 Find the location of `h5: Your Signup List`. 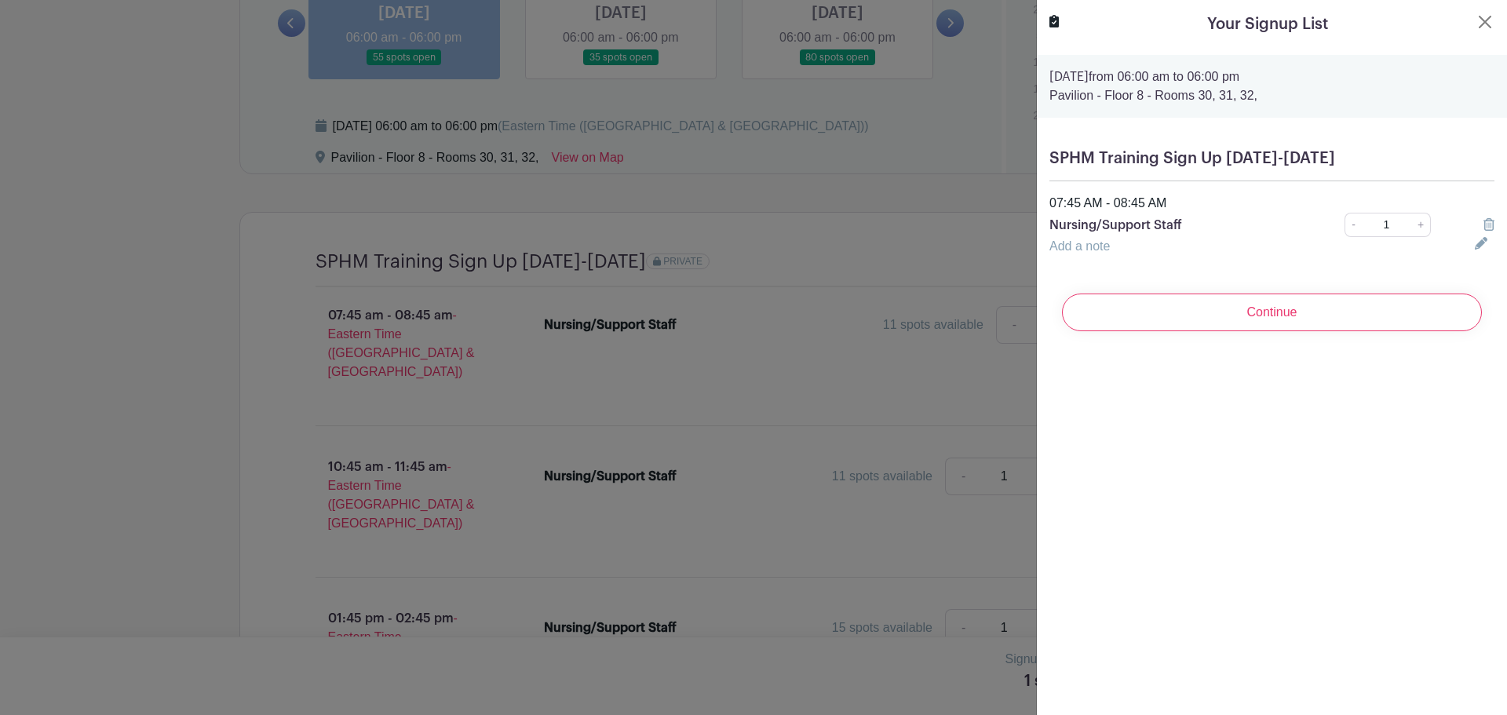

h5: Your Signup List is located at coordinates (1268, 24).